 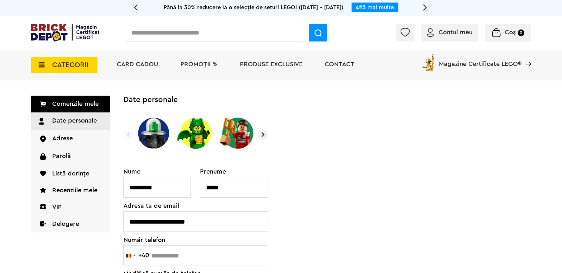 I want to click on a: Comenzile mele, so click(x=70, y=104).